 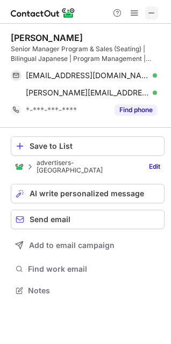 I want to click on span: Add to email campaign, so click(x=72, y=245).